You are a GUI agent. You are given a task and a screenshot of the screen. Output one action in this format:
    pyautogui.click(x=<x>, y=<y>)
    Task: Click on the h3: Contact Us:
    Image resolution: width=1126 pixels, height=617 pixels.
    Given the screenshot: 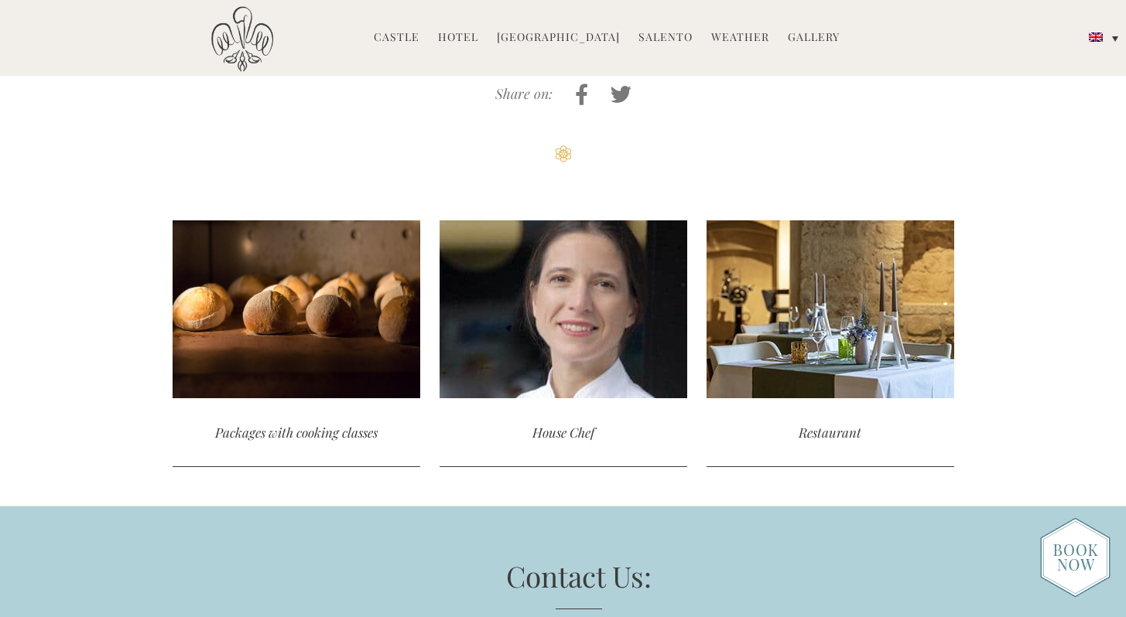 What is the action you would take?
    pyautogui.click(x=579, y=583)
    